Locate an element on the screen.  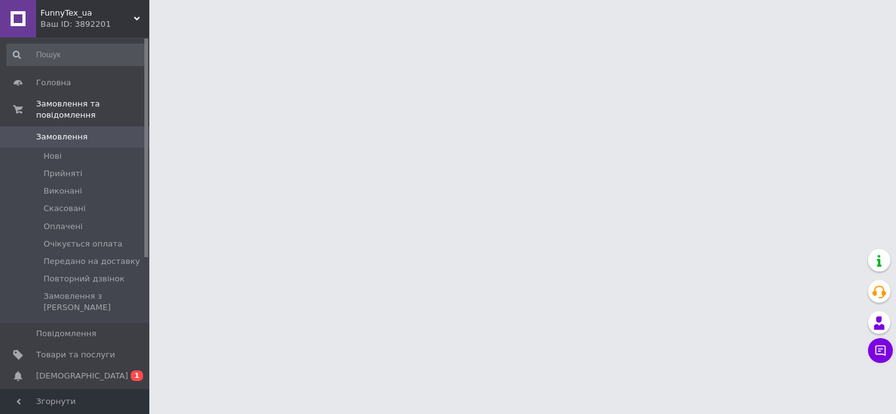
span: 1 is located at coordinates (137, 375).